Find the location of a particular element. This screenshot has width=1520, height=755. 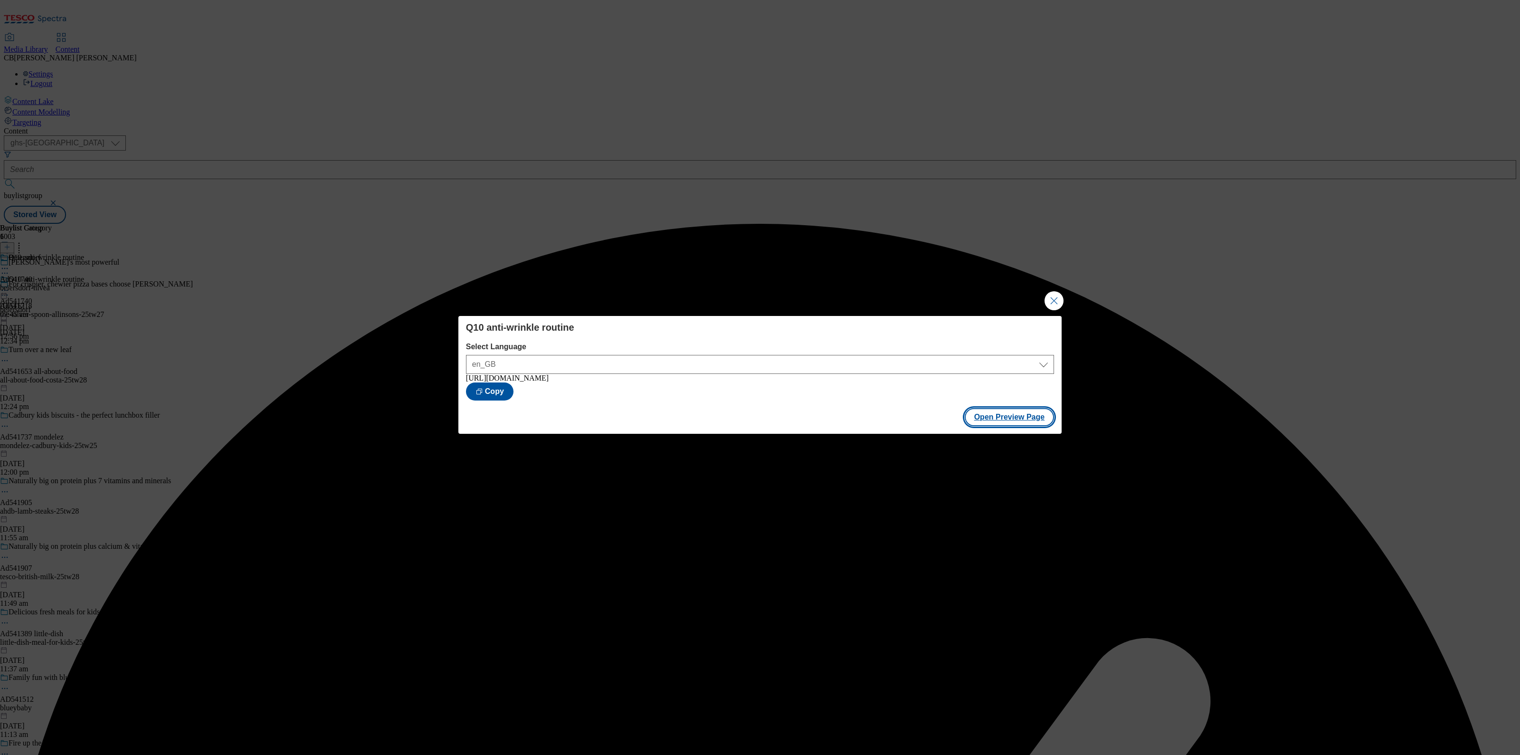

div: Modal is located at coordinates (760, 375).